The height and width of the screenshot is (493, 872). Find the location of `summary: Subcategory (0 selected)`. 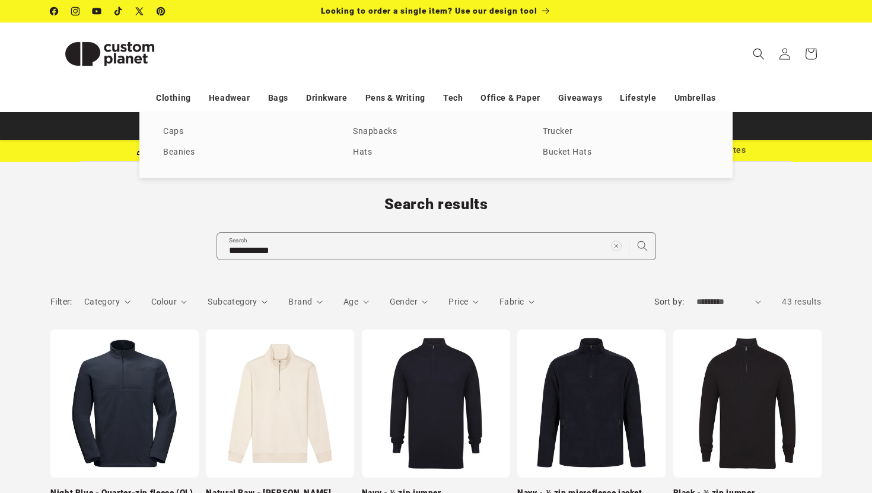

summary: Subcategory (0 selected) is located at coordinates (237, 302).